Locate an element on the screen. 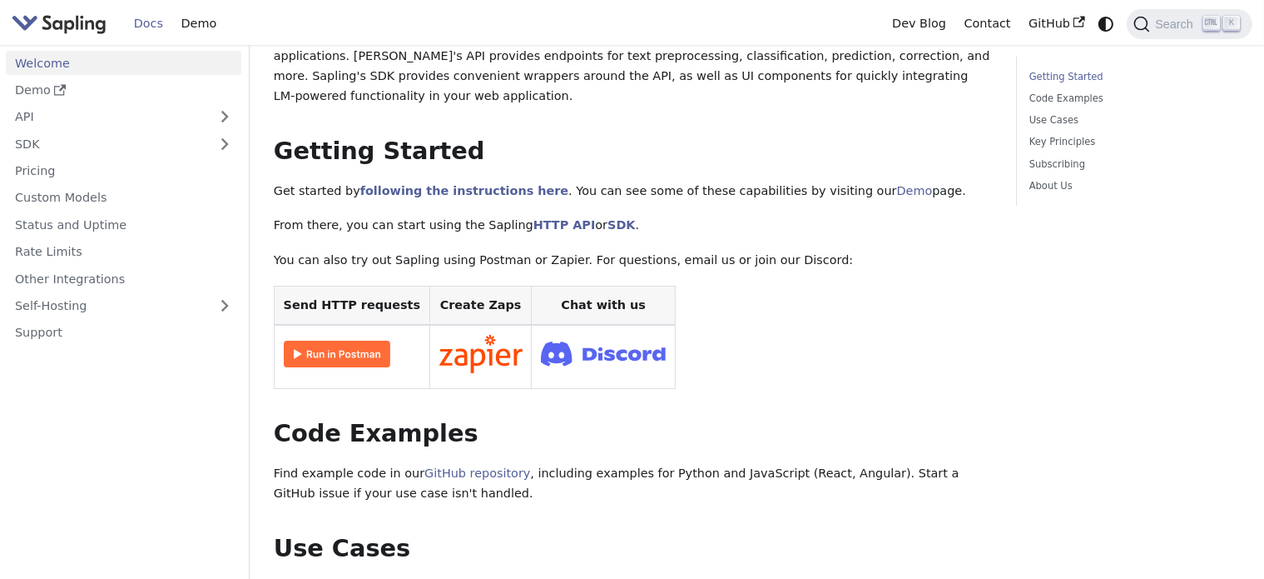  a: Use Cases is located at coordinates (1132, 120).